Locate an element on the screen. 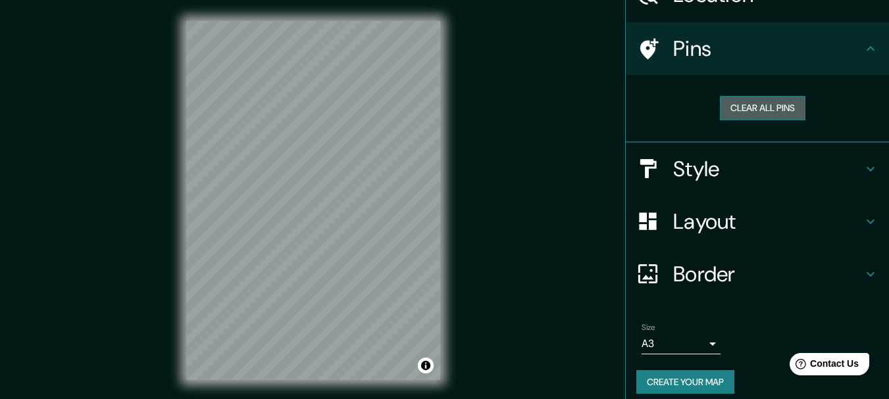  h4: Layout is located at coordinates (768, 222).